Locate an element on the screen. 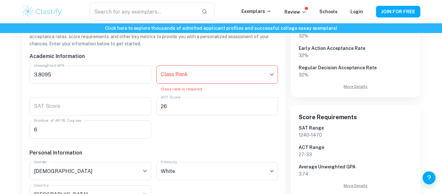  label: Gender is located at coordinates (40, 161).